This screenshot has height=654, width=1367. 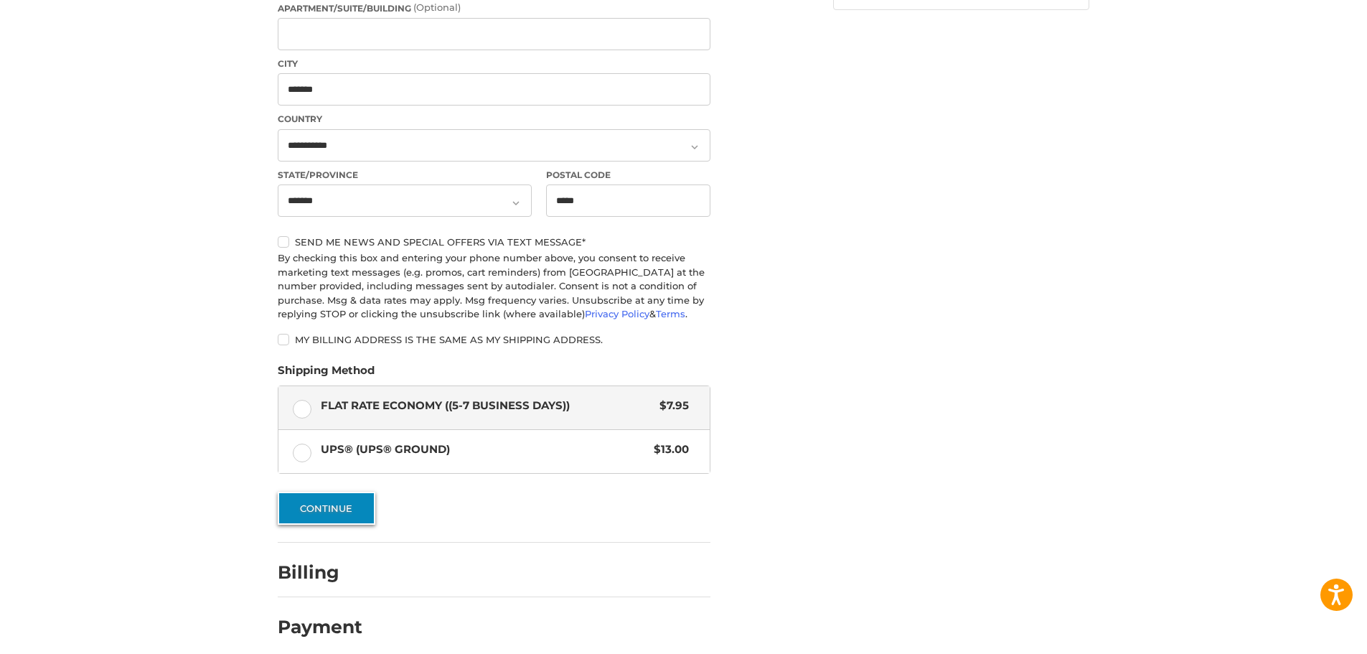 What do you see at coordinates (484, 449) in the screenshot?
I see `span: UPS® (UPS® Ground)` at bounding box center [484, 449].